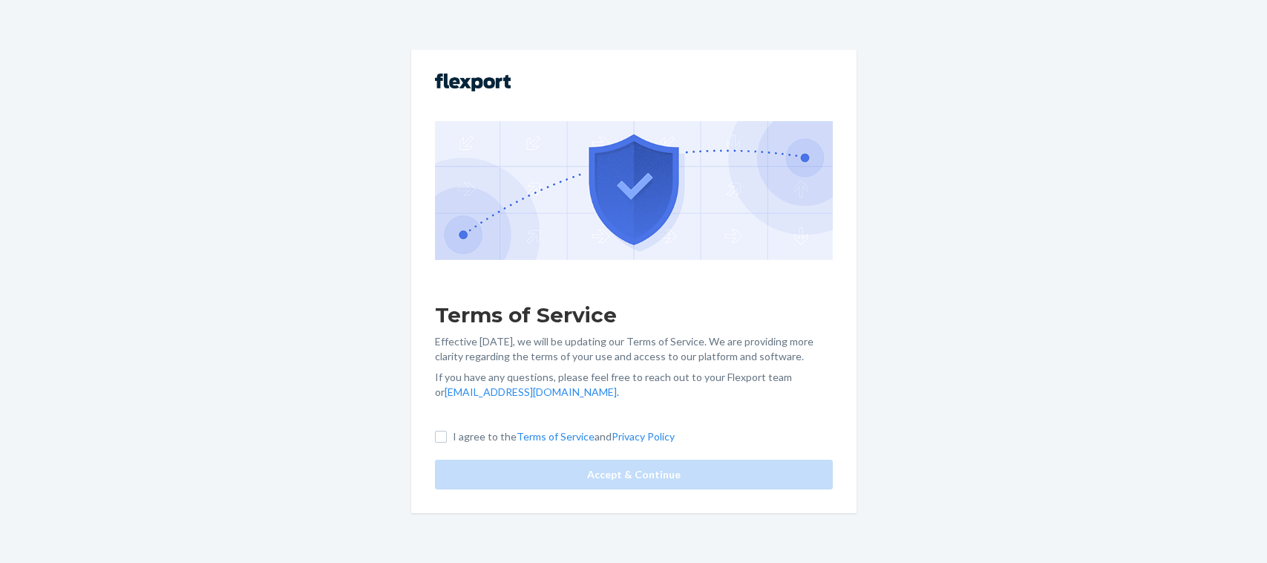 The width and height of the screenshot is (1267, 563). I want to click on h1: Terms of Service, so click(634, 315).